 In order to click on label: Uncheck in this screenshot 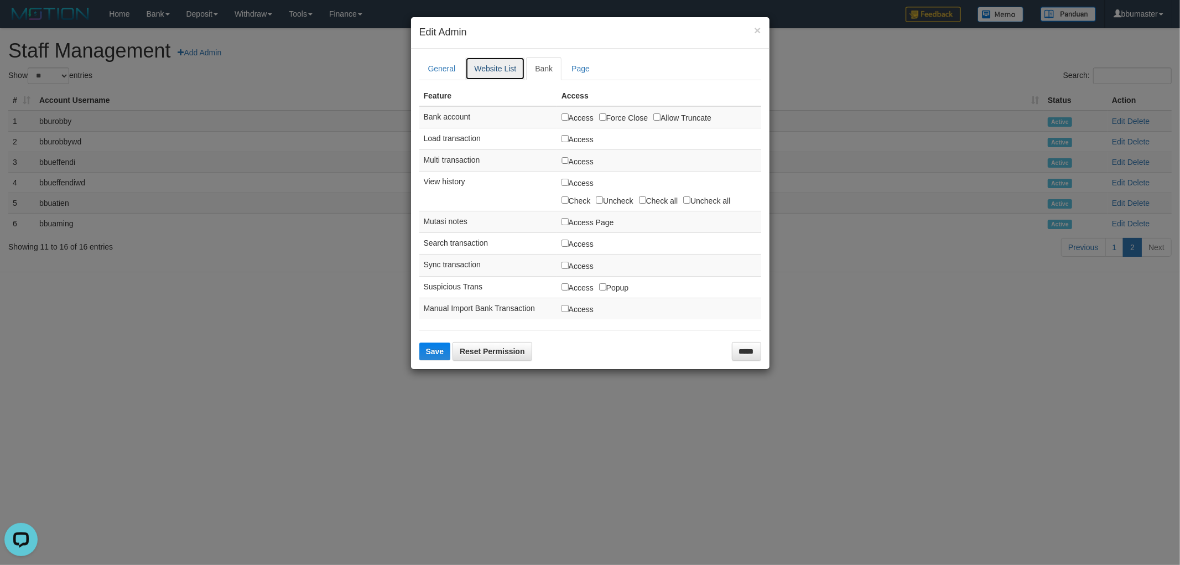, I will do `click(614, 200)`.